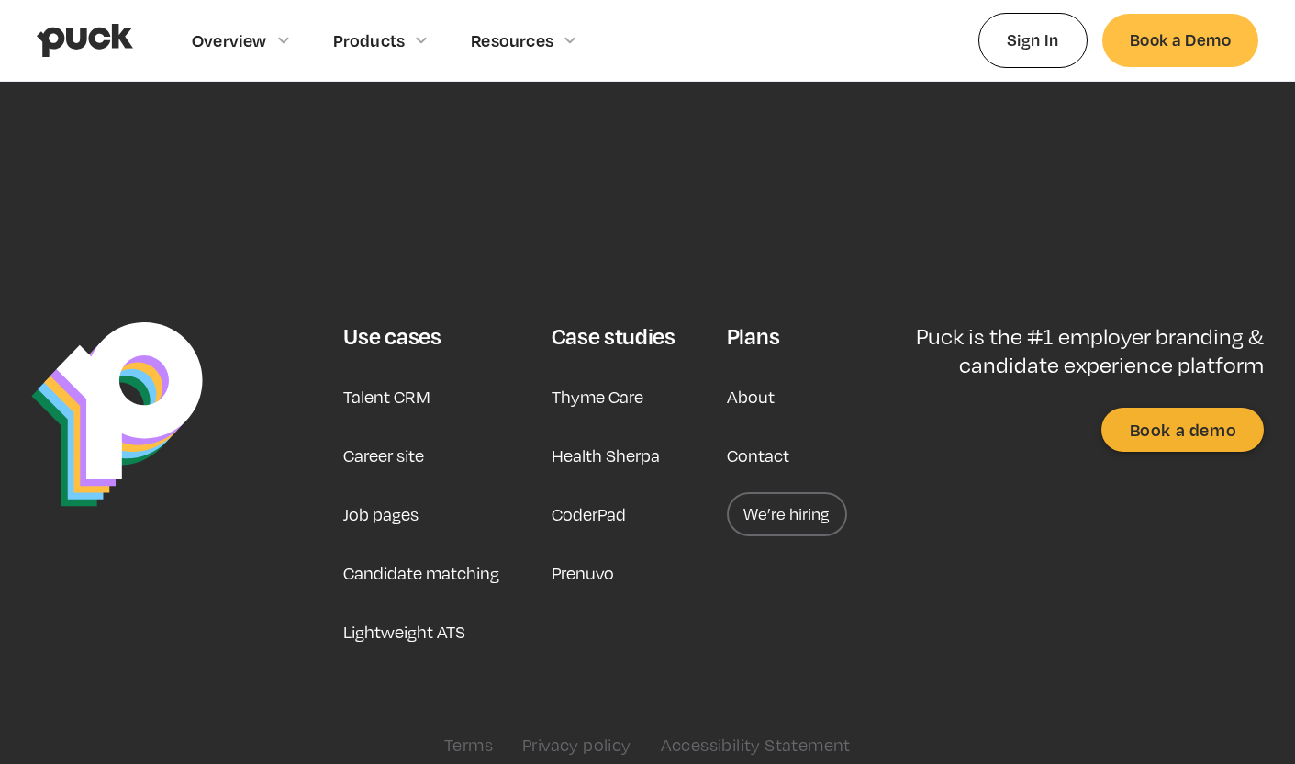  I want to click on a: Health Sherpa, so click(606, 455).